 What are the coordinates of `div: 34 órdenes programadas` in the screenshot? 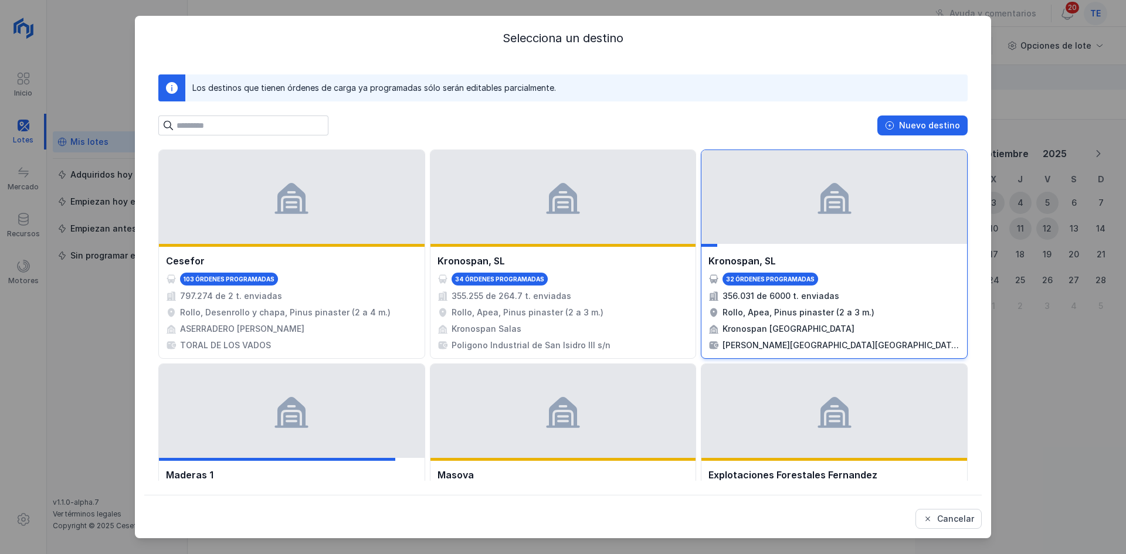 It's located at (499, 279).